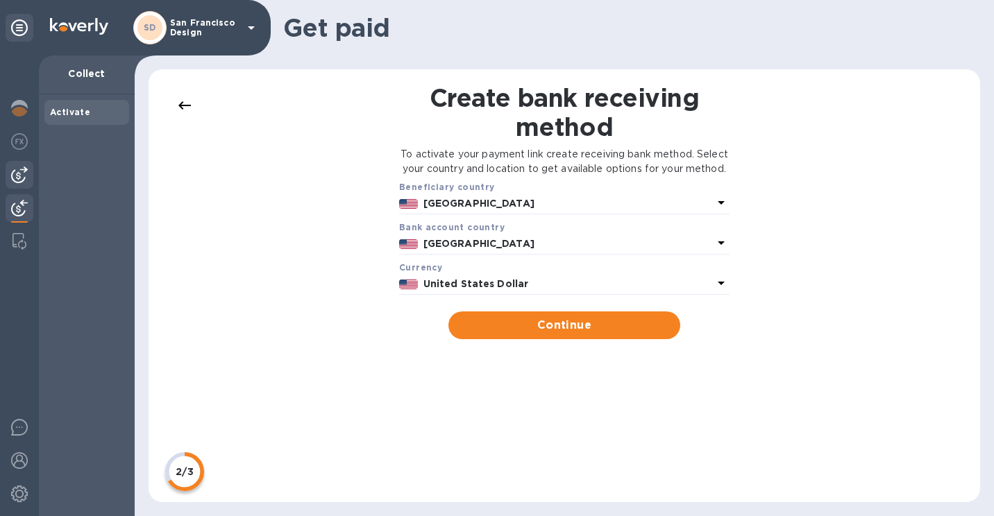  What do you see at coordinates (87, 74) in the screenshot?
I see `p: Collect` at bounding box center [87, 74].